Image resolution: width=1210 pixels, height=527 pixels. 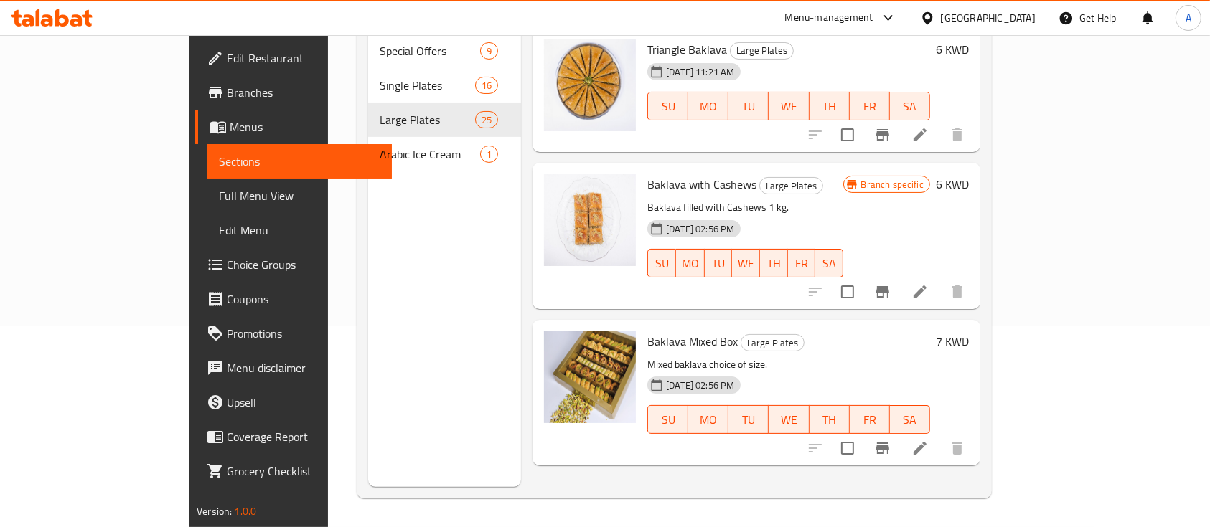 I want to click on span: Coverage Report, so click(x=304, y=437).